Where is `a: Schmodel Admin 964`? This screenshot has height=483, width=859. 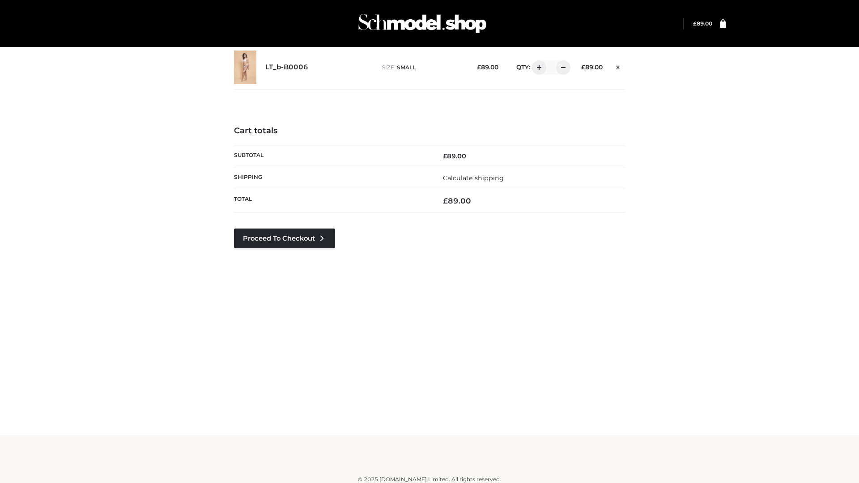 a: Schmodel Admin 964 is located at coordinates (423, 23).